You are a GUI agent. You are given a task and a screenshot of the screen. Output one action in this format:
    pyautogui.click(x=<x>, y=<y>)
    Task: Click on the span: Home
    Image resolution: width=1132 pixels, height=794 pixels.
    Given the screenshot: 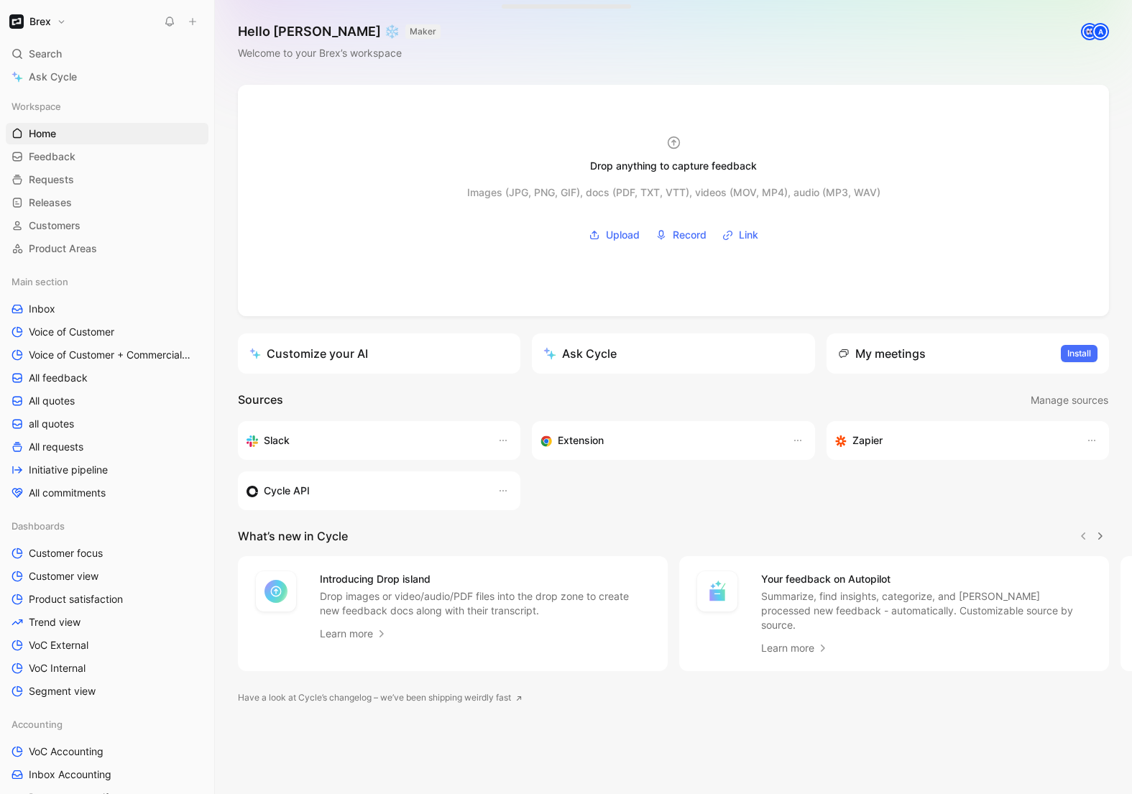 What is the action you would take?
    pyautogui.click(x=42, y=134)
    